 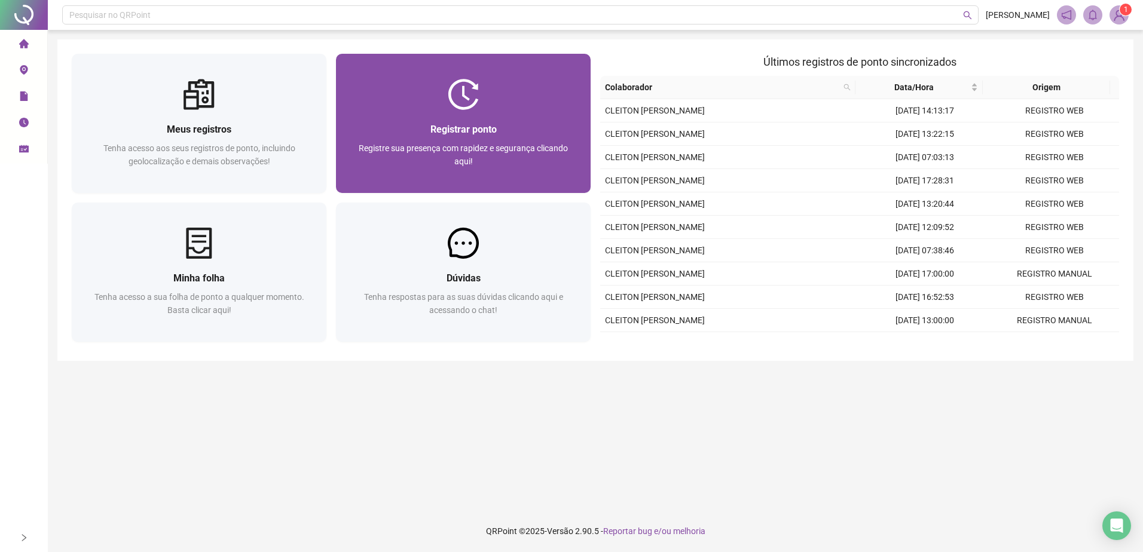 I want to click on span: Minha folha, so click(x=199, y=278).